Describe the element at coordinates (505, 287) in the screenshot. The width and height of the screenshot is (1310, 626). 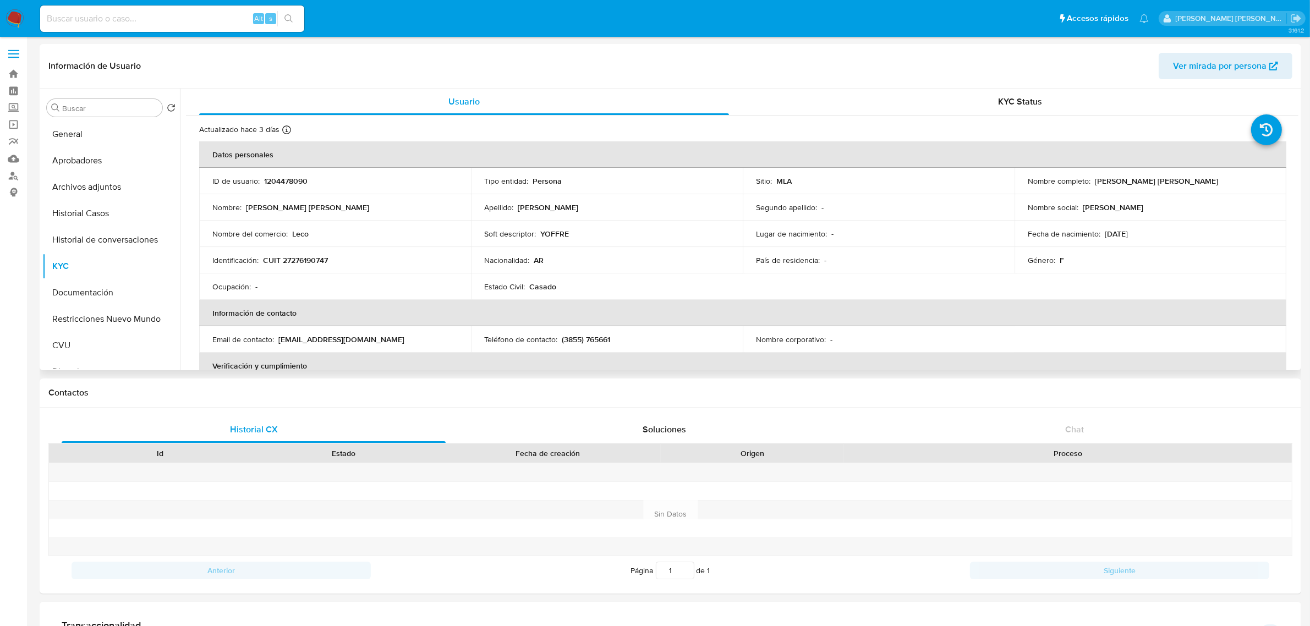
I see `p: Estado Civil :` at that location.